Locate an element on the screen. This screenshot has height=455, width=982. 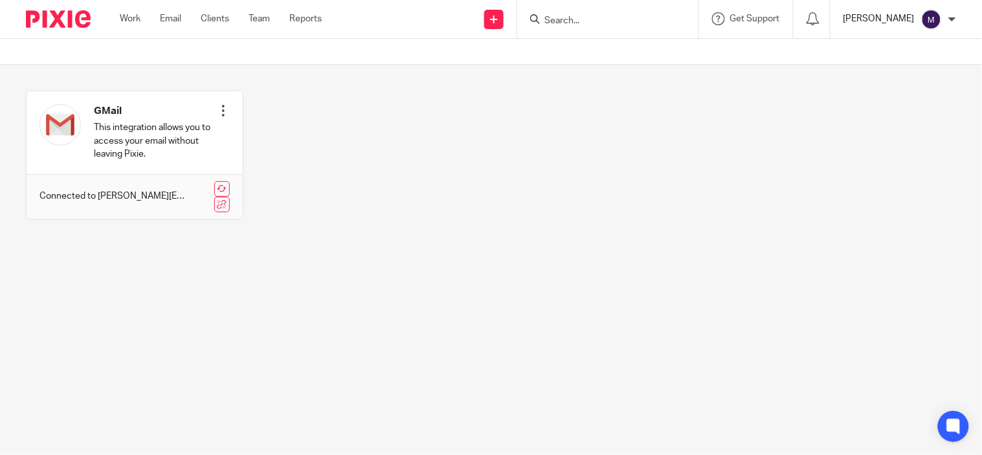
a: Clients is located at coordinates (215, 19).